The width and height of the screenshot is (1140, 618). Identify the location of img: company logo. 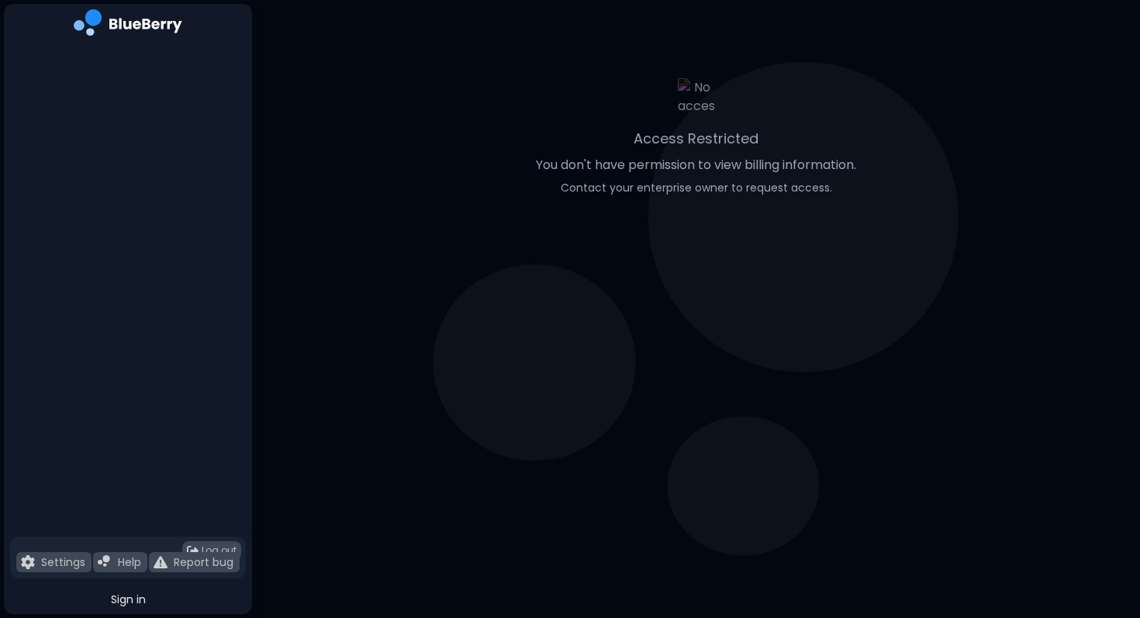
(128, 25).